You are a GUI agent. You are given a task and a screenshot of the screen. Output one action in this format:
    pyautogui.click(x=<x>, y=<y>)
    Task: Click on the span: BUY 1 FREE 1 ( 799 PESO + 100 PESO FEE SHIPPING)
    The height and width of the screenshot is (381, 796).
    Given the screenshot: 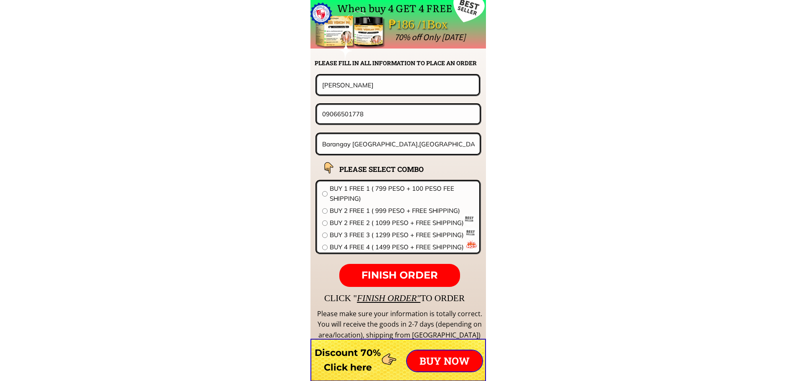 What is the action you would take?
    pyautogui.click(x=402, y=194)
    